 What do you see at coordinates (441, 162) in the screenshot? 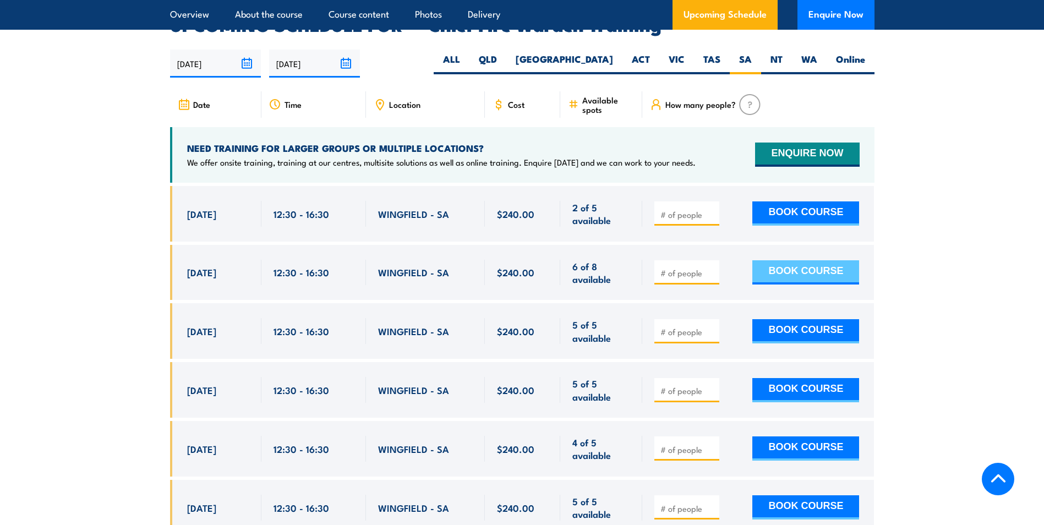
I see `p: We offer onsite training, training at our centres, multisite solutions as well as online training...` at bounding box center [441, 162].